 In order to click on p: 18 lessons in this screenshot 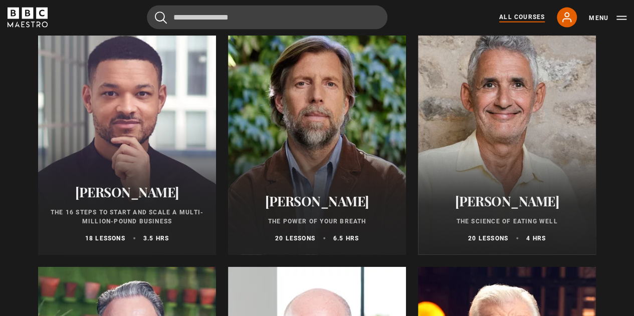, I will do `click(105, 238)`.